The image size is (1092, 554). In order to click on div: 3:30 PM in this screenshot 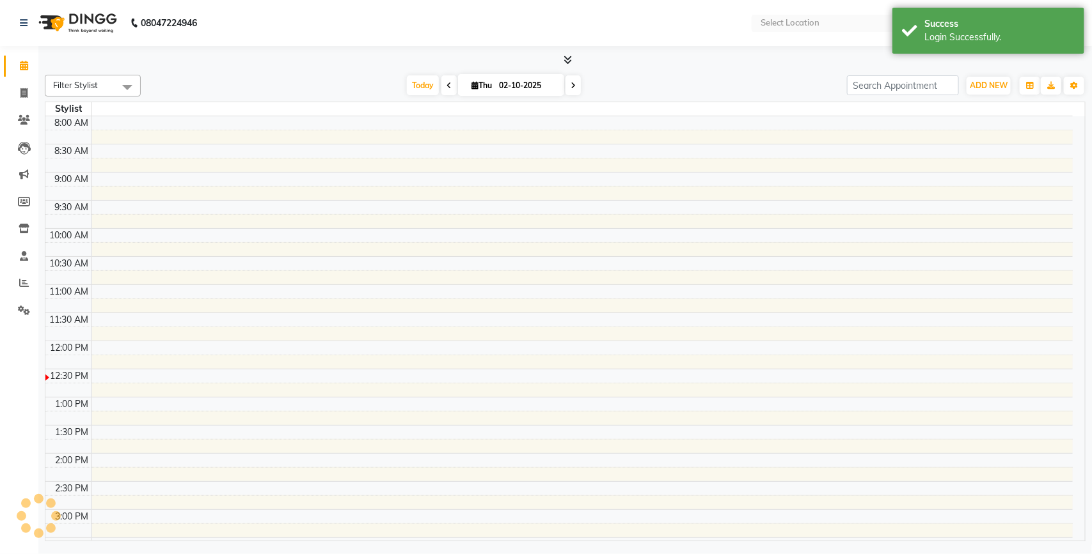, I will do `click(72, 545)`.